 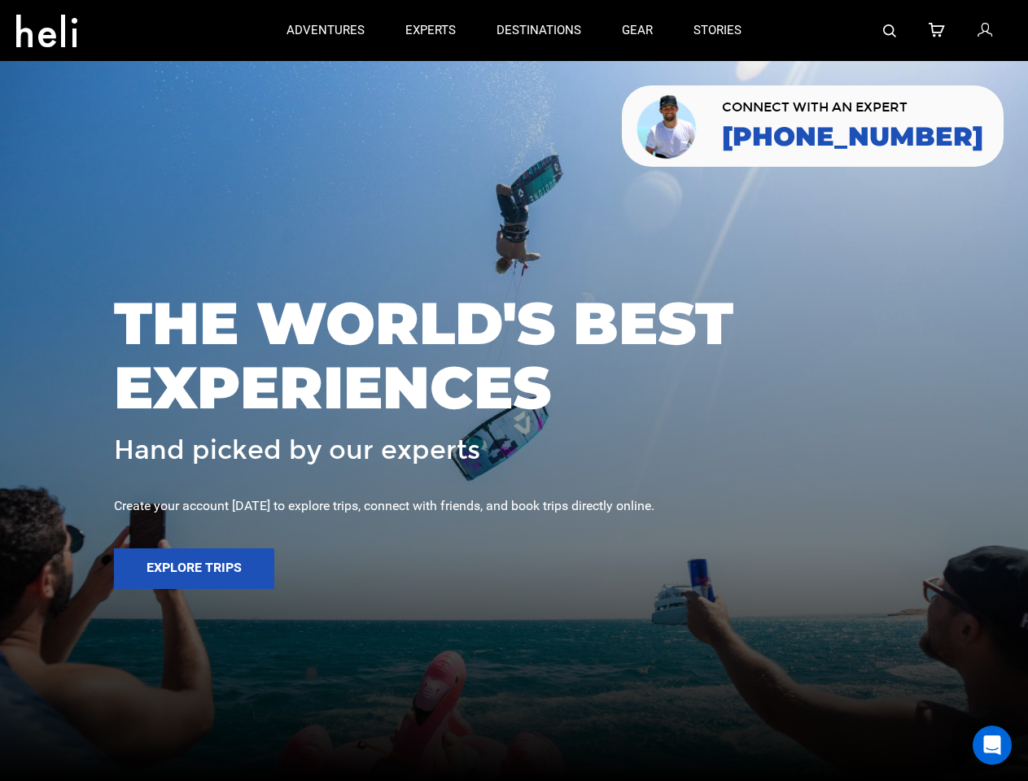 I want to click on p: destinations, so click(x=539, y=30).